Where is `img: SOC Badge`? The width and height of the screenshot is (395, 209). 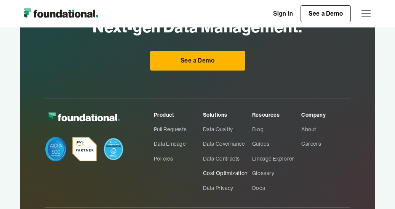 img: SOC Badge is located at coordinates (56, 149).